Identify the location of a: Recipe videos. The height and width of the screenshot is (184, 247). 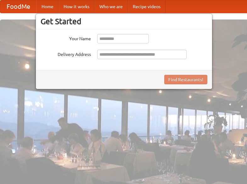
(147, 7).